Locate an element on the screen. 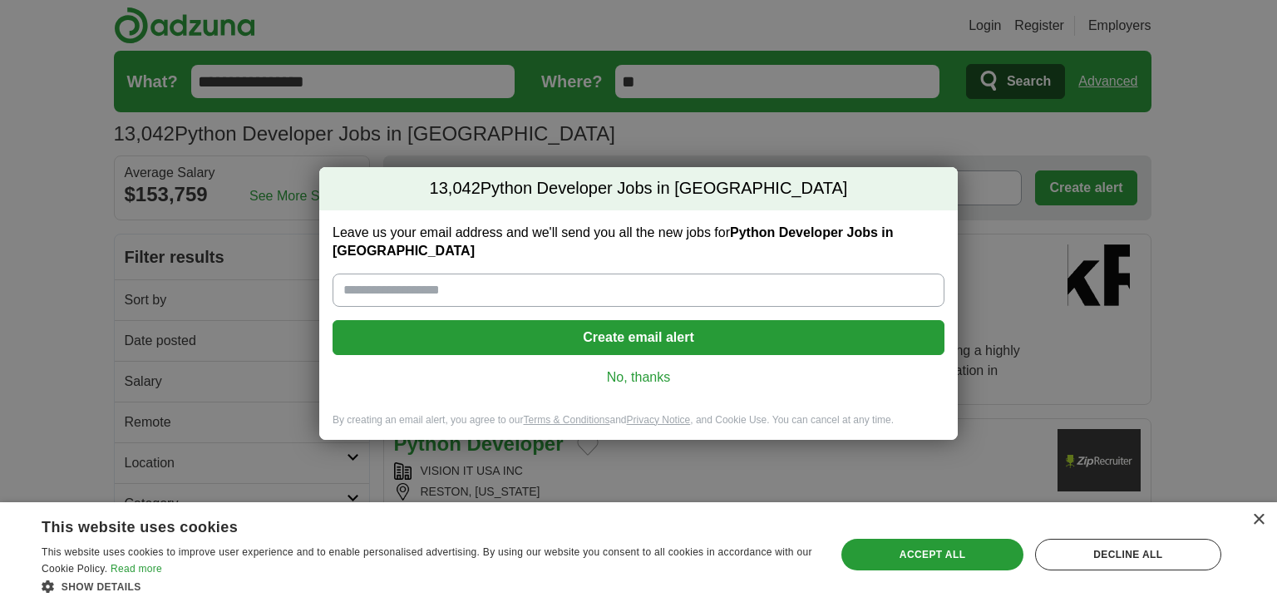 This screenshot has width=1277, height=607. div: Close is located at coordinates (1258, 519).